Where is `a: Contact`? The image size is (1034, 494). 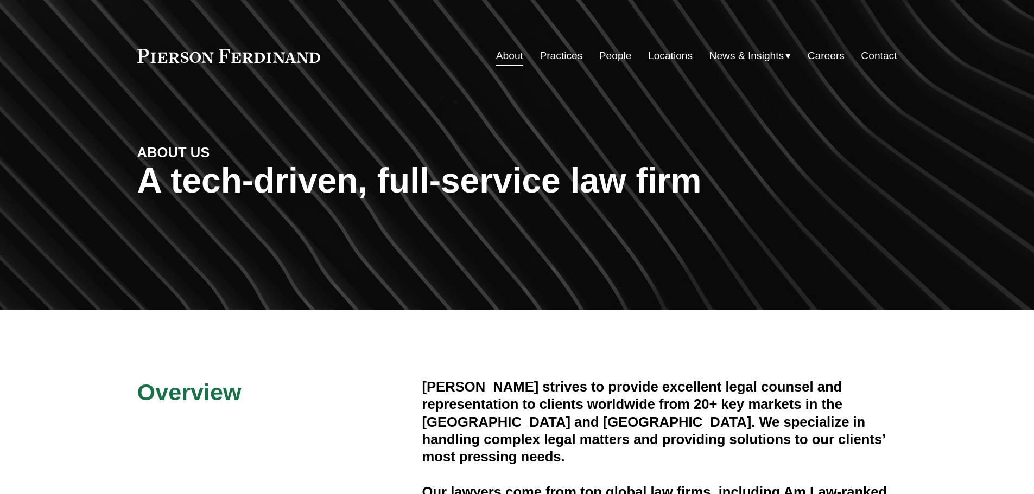
a: Contact is located at coordinates (879, 56).